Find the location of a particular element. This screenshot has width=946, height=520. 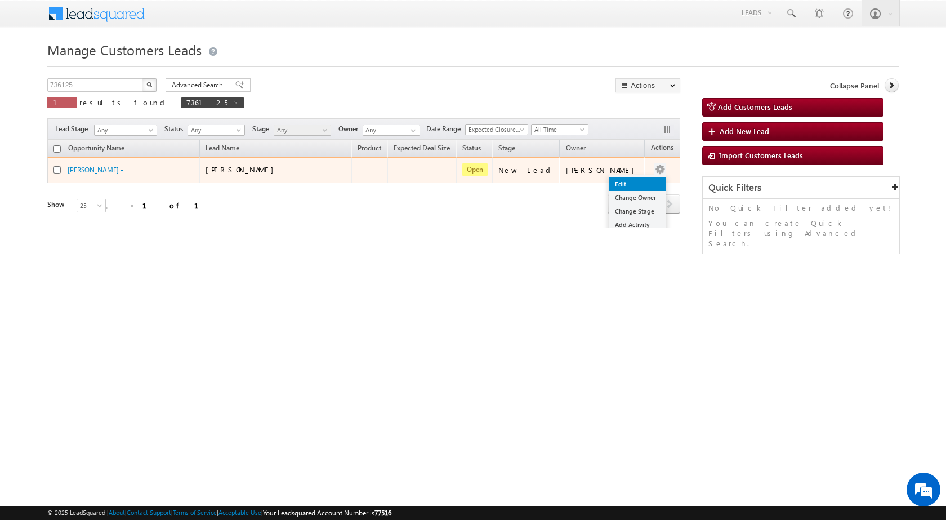

a: Change Stage is located at coordinates (638, 211).